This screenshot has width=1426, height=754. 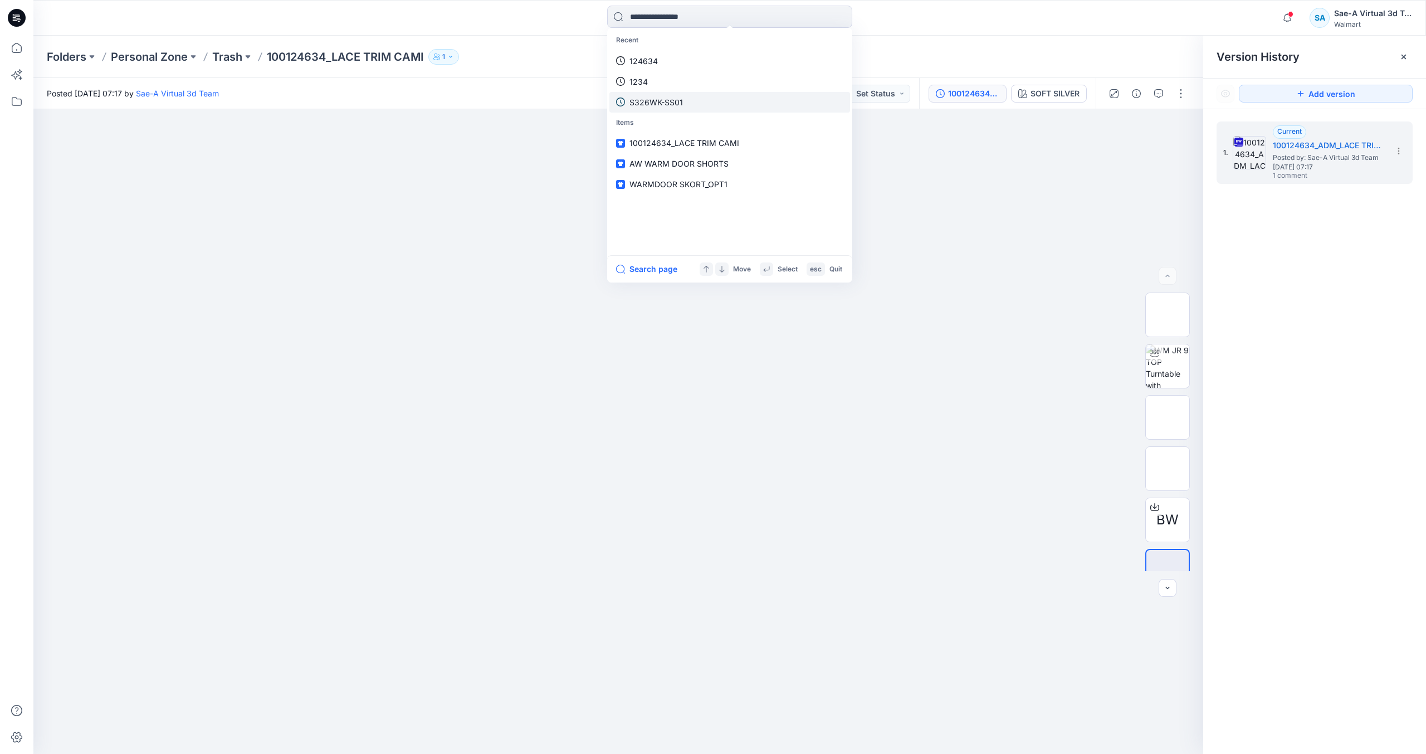 I want to click on span: 100124634_LACE TRIM CAMI, so click(x=684, y=143).